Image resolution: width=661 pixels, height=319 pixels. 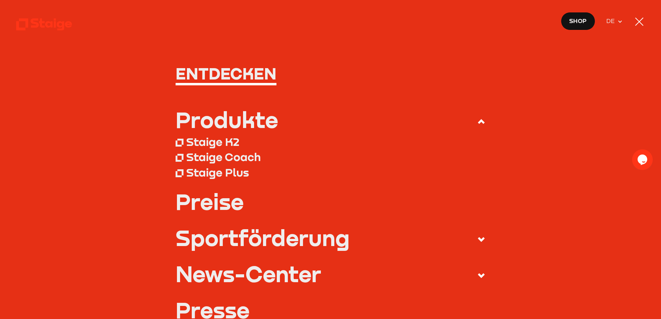 What do you see at coordinates (330, 172) in the screenshot?
I see `a: Staige Plus` at bounding box center [330, 172].